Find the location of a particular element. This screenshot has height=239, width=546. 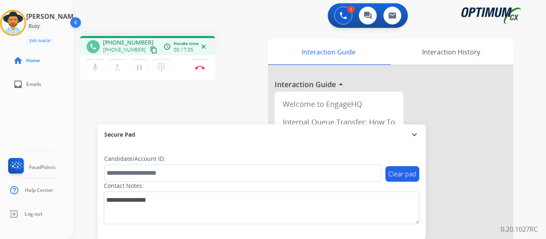

img: avatar is located at coordinates (13, 23).